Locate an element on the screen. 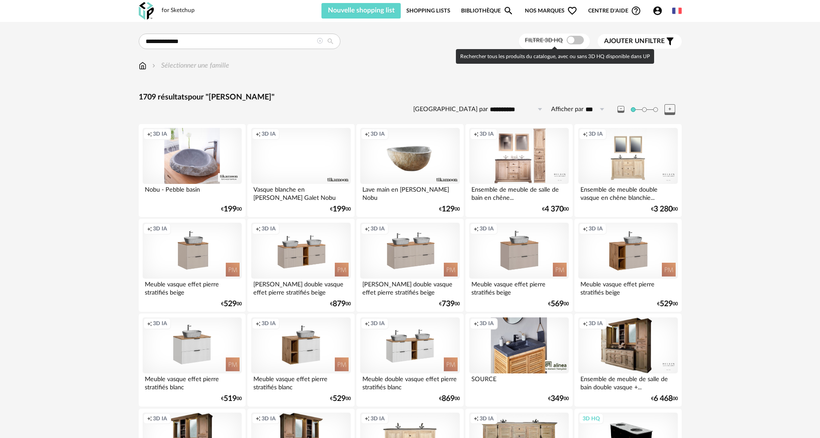 Image resolution: width=820 pixels, height=438 pixels. span: Centre d'aideHelp Circle Outline icon is located at coordinates (615, 11).